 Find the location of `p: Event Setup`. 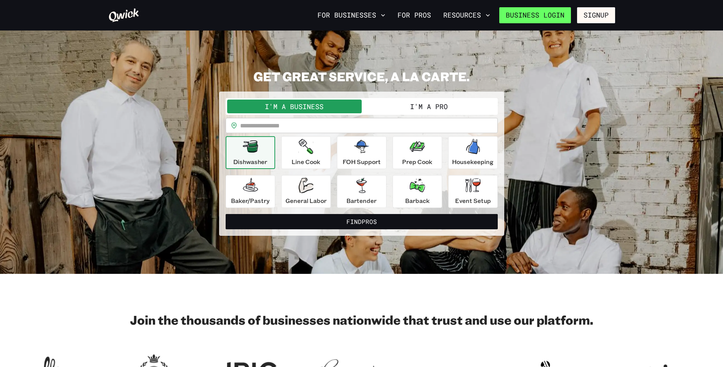

p: Event Setup is located at coordinates (473, 200).